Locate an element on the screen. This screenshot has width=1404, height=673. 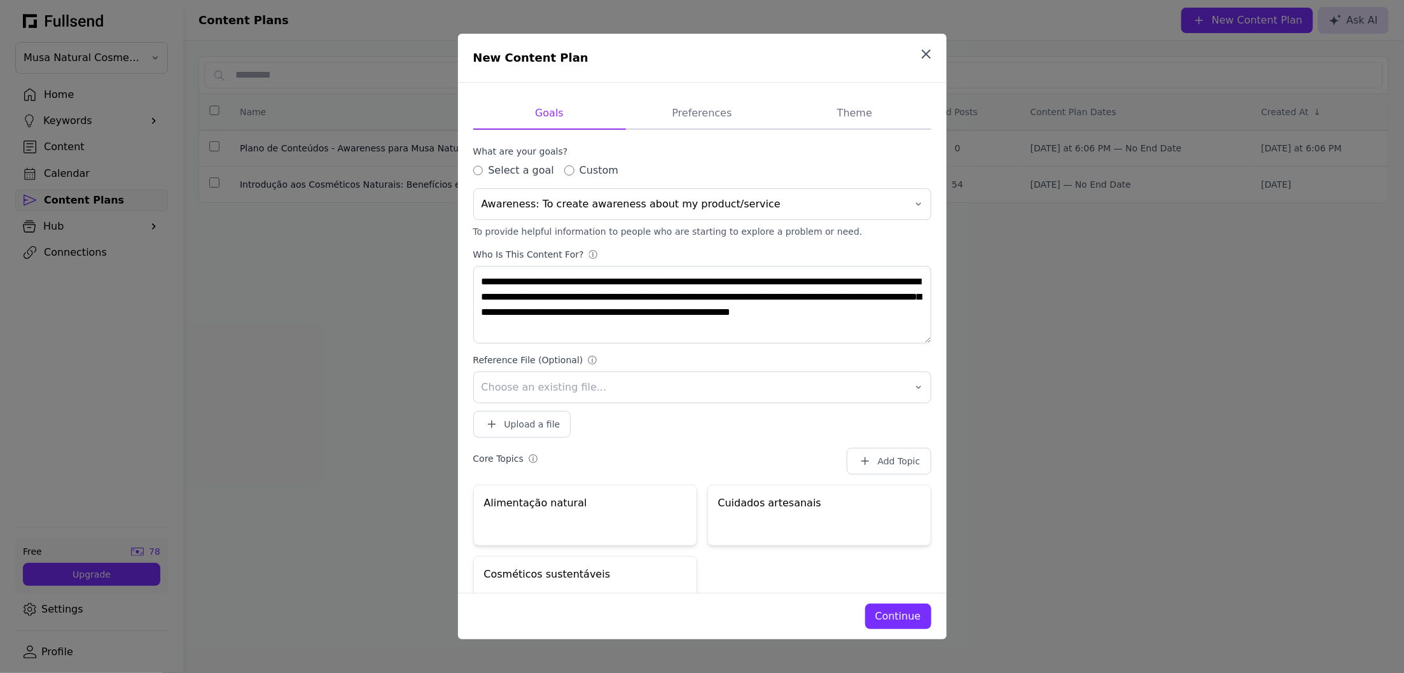
h1: New Content Plan is located at coordinates (696, 58).